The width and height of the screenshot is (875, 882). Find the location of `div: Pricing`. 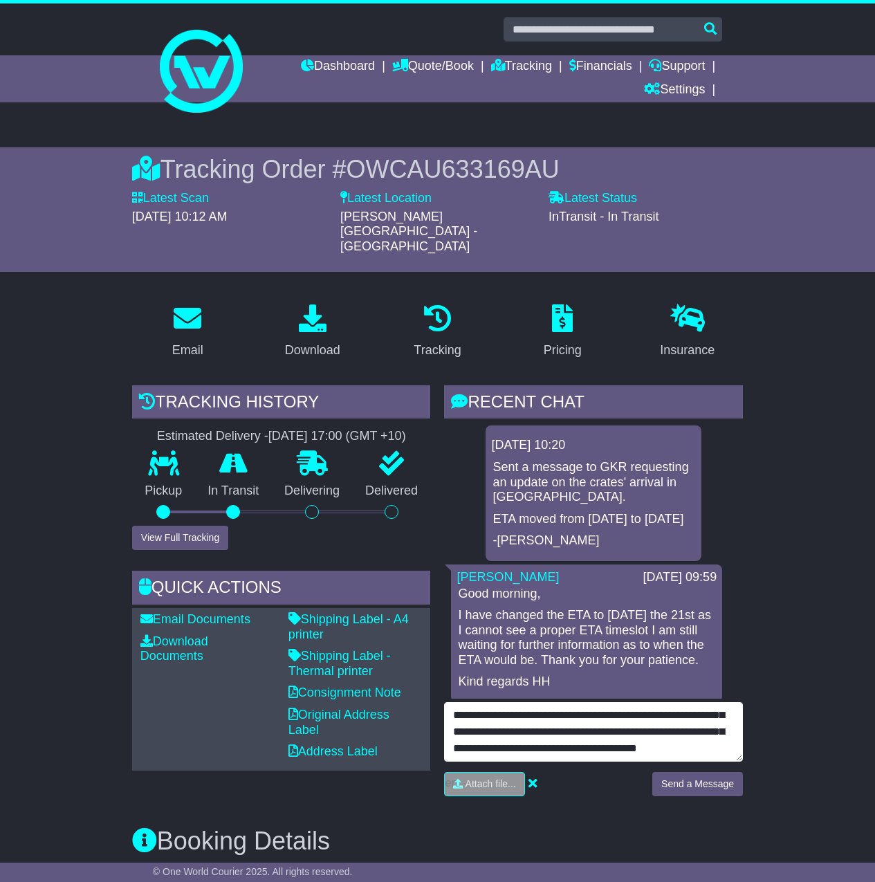

div: Pricing is located at coordinates (562, 350).